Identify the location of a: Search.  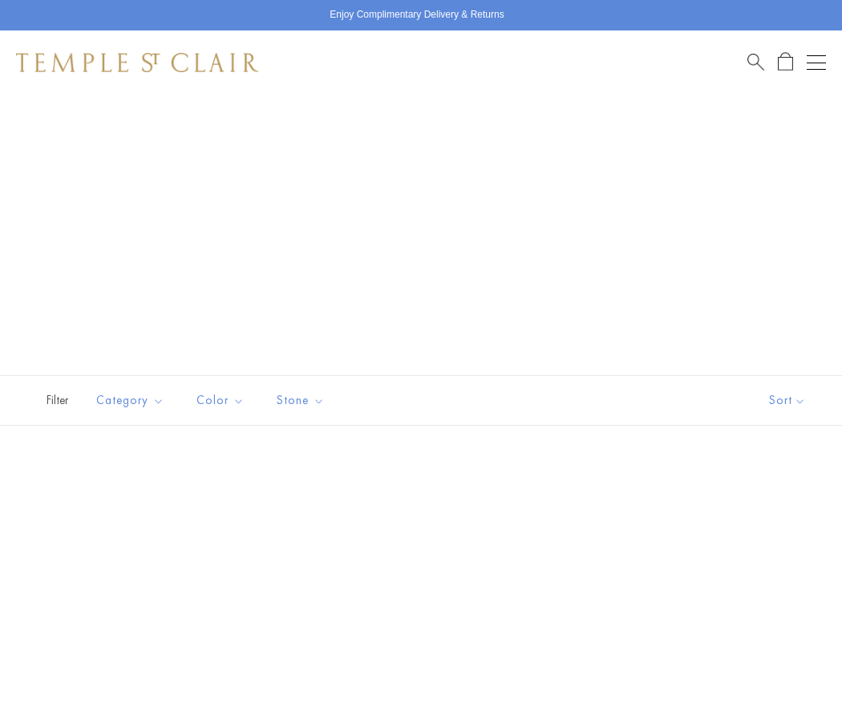
(755, 62).